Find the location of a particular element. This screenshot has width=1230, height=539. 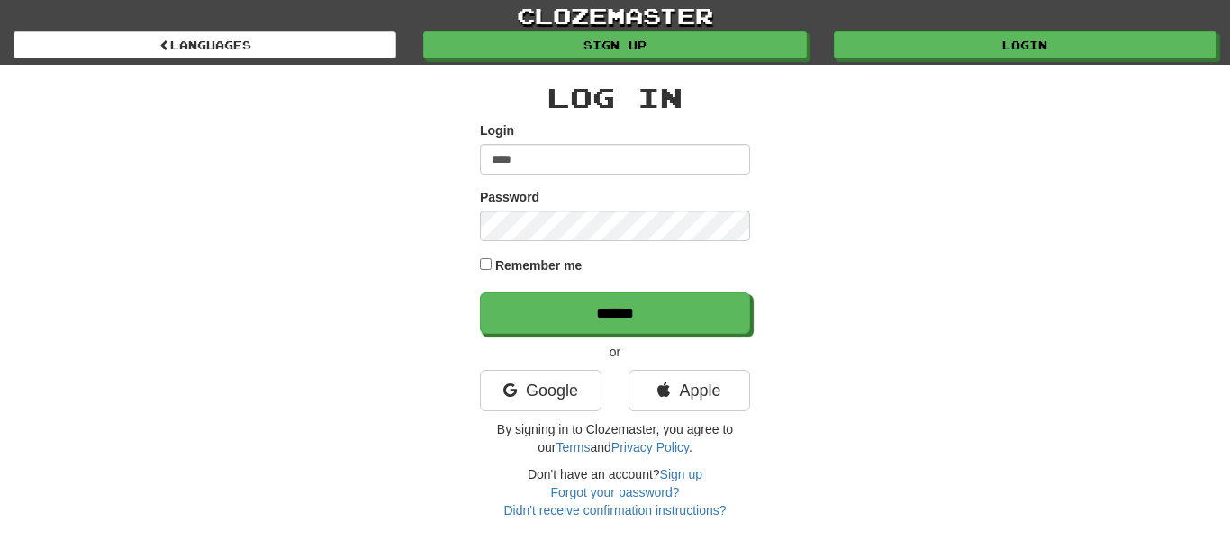

a: Login is located at coordinates (1024, 45).